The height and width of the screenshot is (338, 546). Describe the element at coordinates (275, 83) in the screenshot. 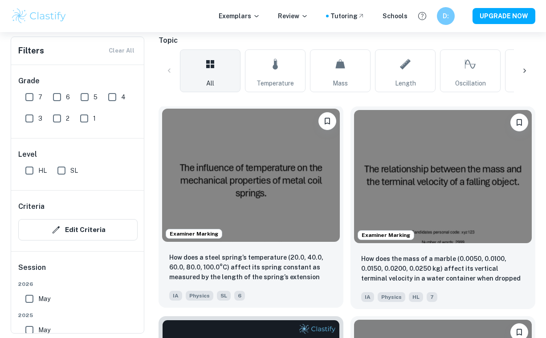

I see `span: Temperature` at that location.